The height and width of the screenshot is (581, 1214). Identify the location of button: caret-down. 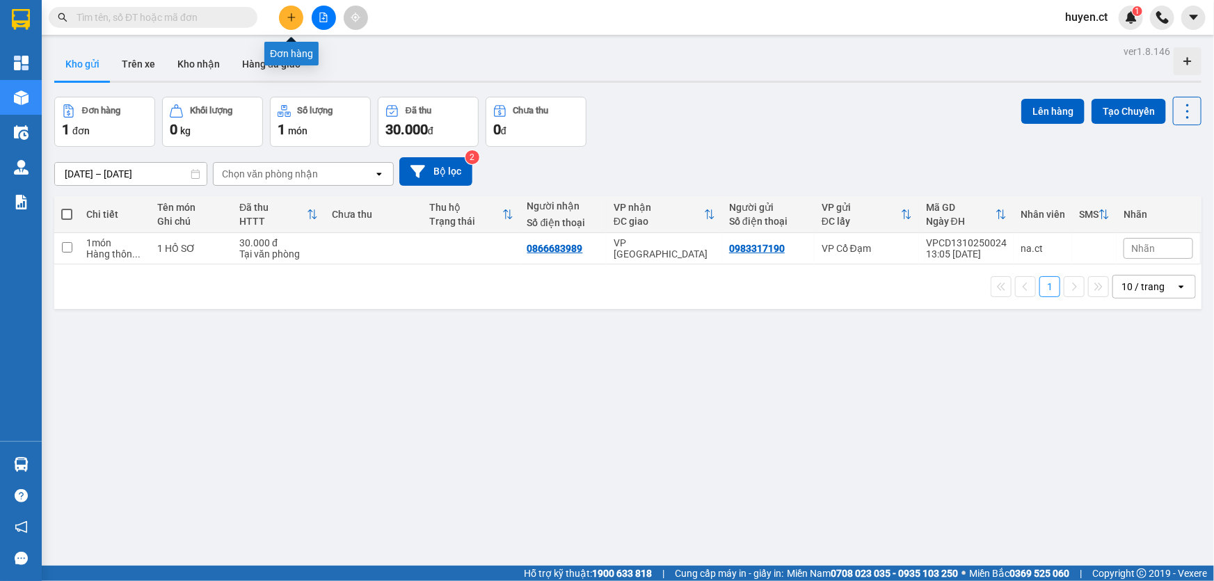
(1193, 17).